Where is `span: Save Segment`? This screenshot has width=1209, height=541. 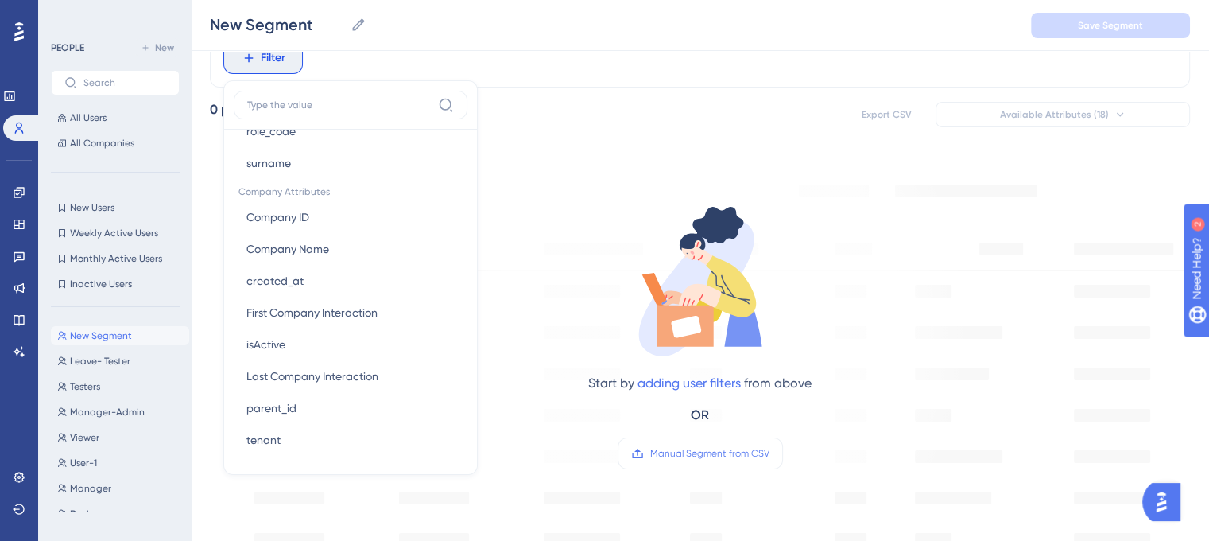 span: Save Segment is located at coordinates (1111, 25).